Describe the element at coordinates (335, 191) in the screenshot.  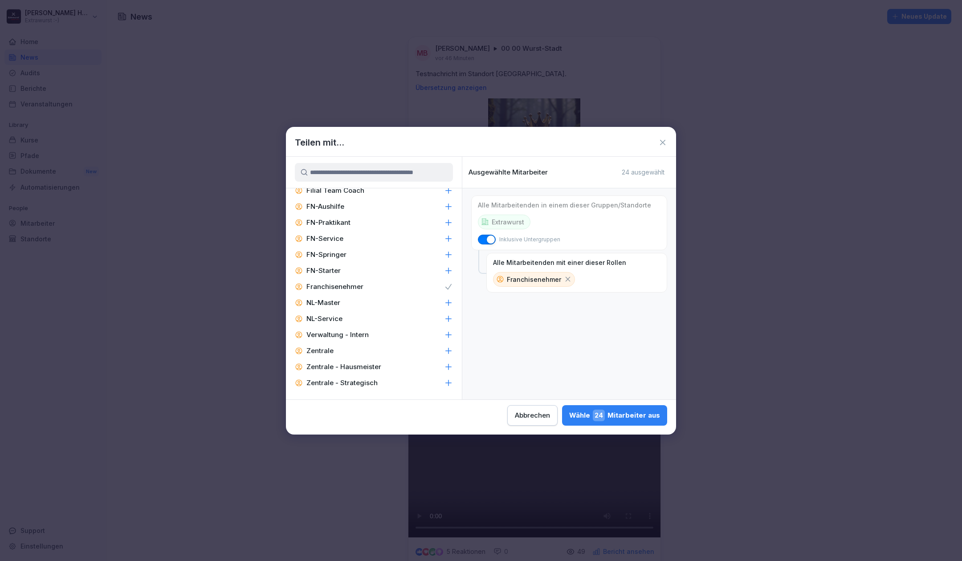
I see `p: Filial Team Coach` at that location.